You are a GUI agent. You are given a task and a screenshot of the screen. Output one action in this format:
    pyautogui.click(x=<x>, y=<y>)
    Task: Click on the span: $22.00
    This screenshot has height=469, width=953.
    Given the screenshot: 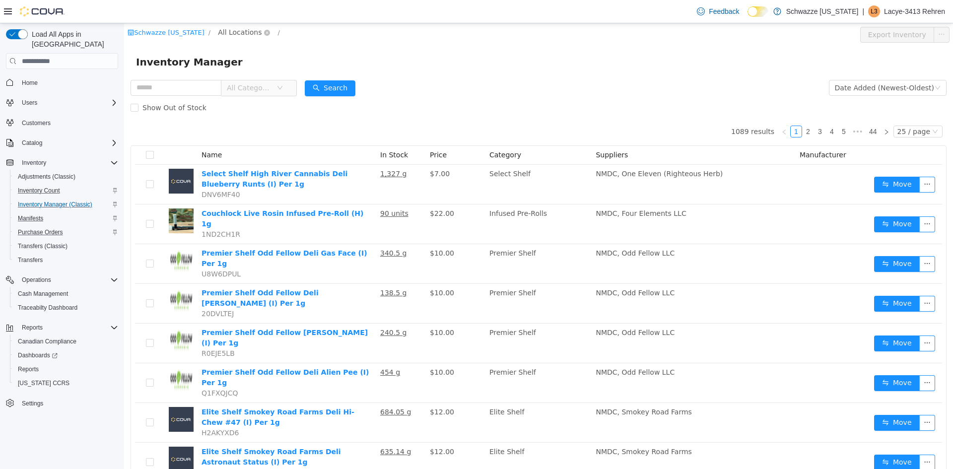 What is the action you would take?
    pyautogui.click(x=318, y=190)
    